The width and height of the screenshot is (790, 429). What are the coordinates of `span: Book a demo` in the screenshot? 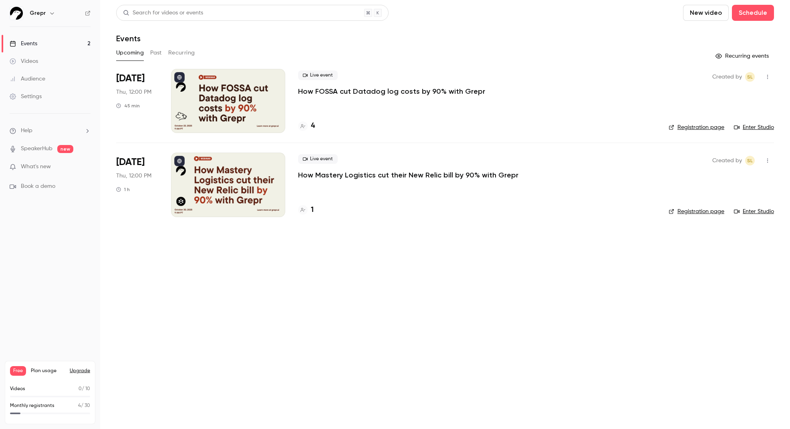 It's located at (38, 186).